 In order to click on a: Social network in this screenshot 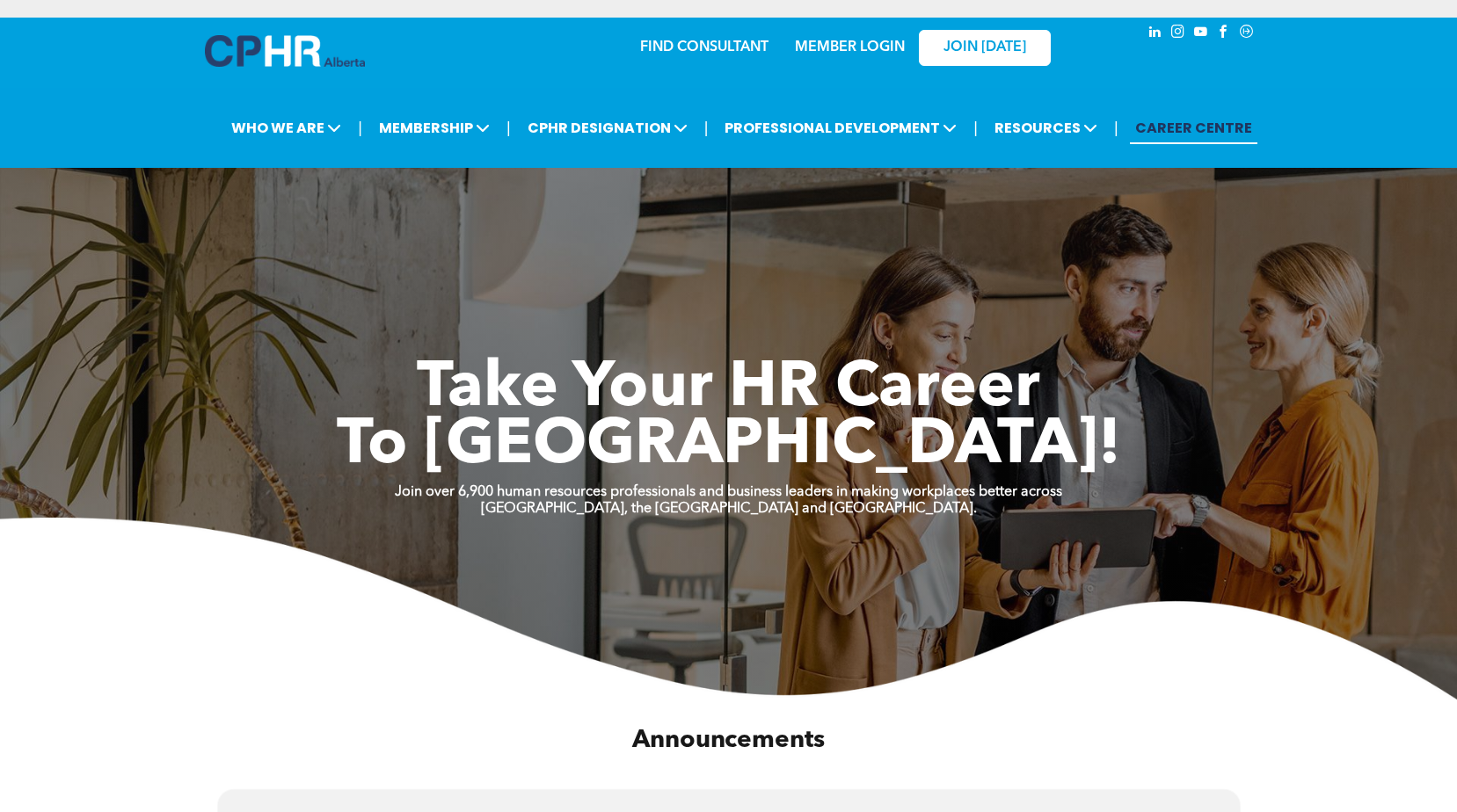, I will do `click(1247, 34)`.